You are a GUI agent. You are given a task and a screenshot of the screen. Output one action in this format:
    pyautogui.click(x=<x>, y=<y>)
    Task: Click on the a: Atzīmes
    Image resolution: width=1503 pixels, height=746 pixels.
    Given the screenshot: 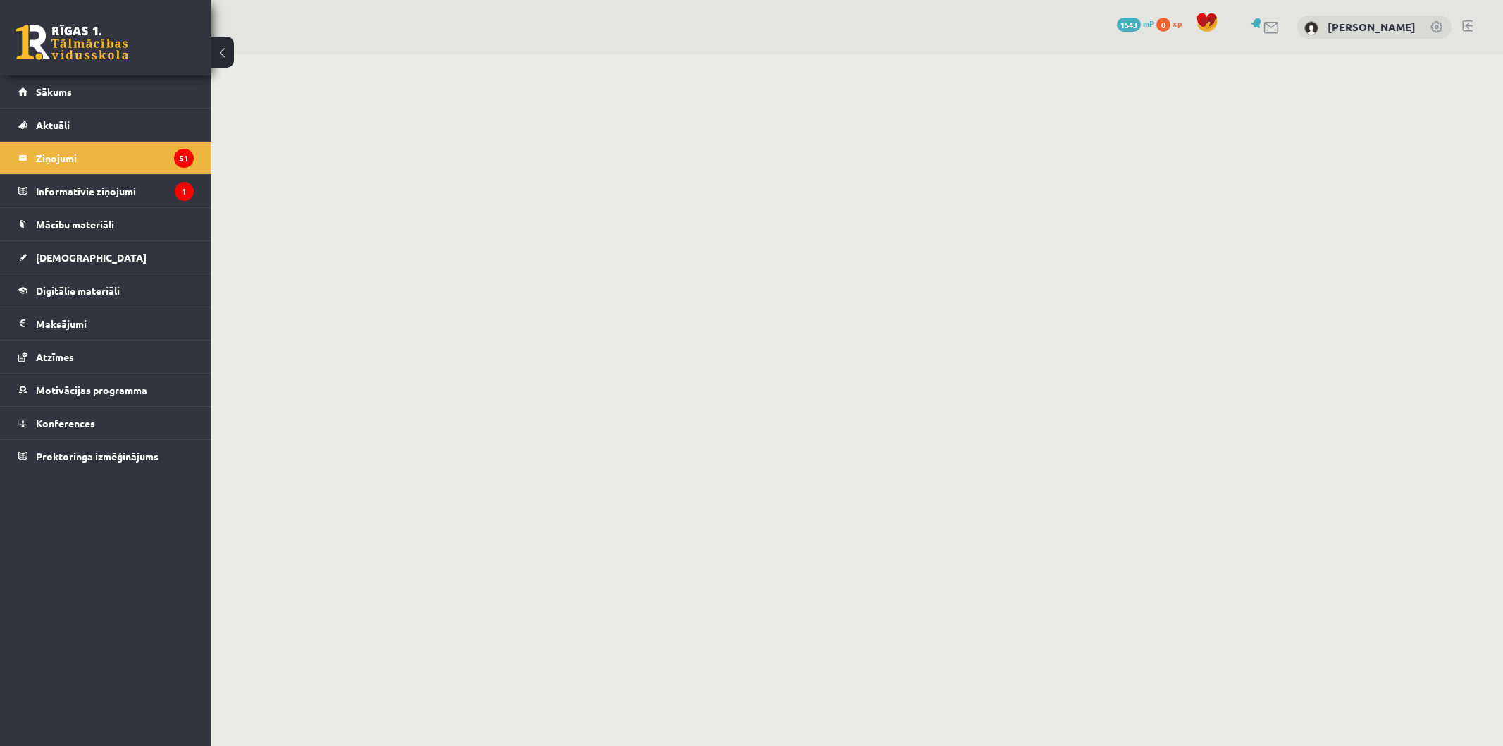 What is the action you would take?
    pyautogui.click(x=106, y=357)
    